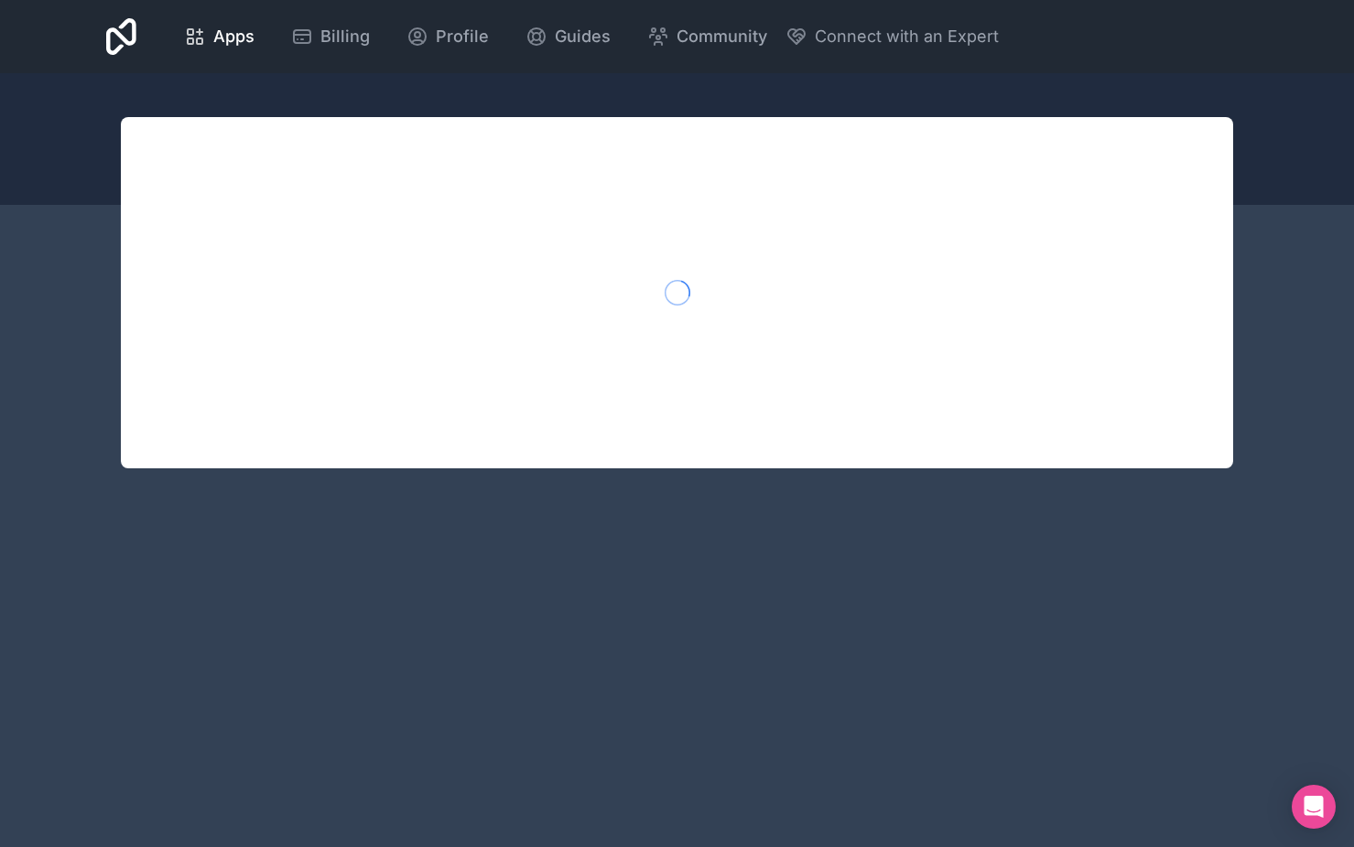  What do you see at coordinates (448, 37) in the screenshot?
I see `a: Profile` at bounding box center [448, 37].